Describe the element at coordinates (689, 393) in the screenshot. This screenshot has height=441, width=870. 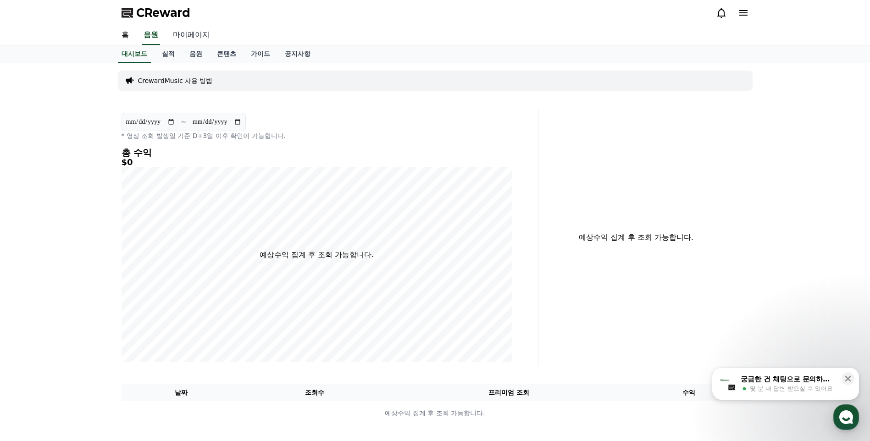
I see `th: 수익` at that location.